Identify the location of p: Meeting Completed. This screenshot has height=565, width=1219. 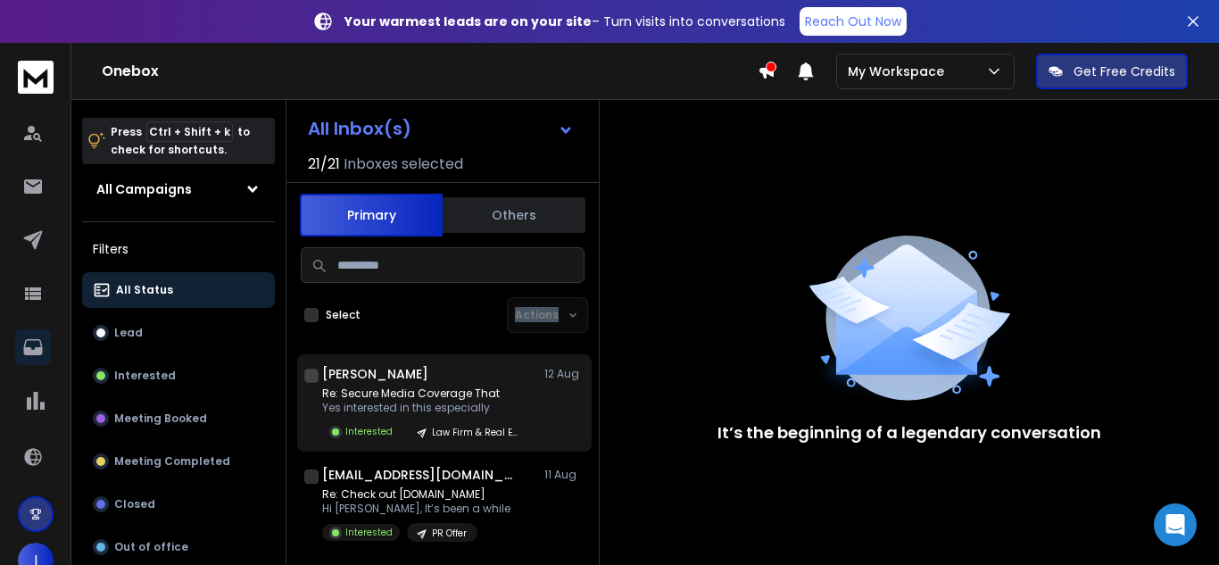
(172, 461).